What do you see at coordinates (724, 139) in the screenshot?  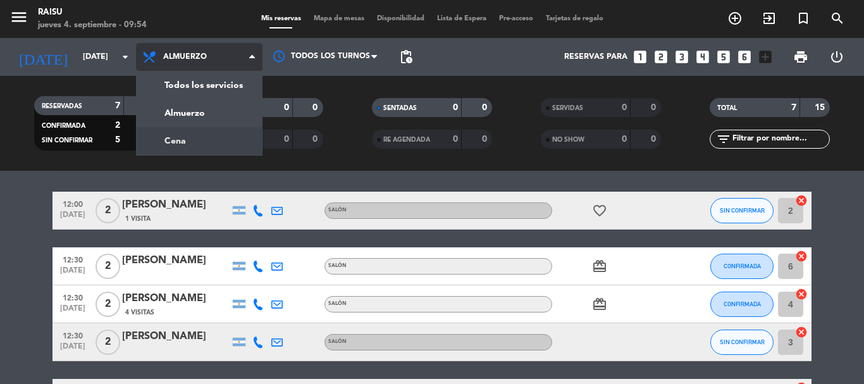 I see `i: filter_list` at bounding box center [724, 139].